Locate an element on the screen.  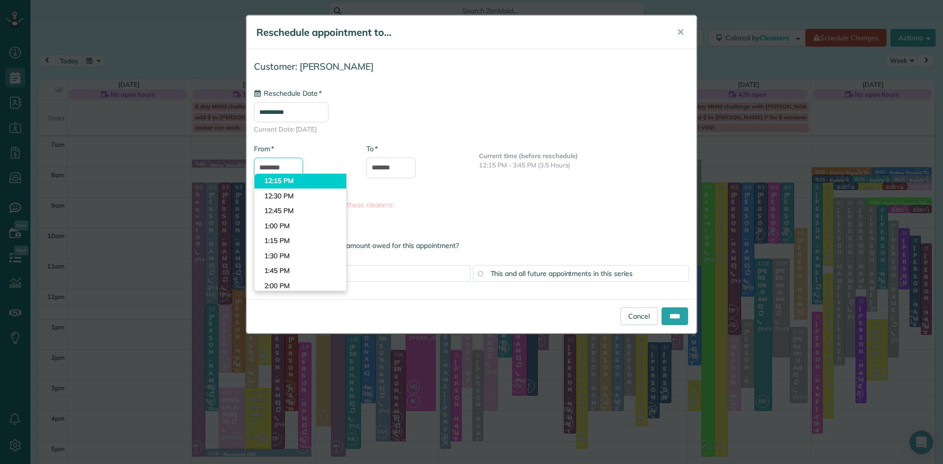
label: Apply changes to is located at coordinates (472, 256).